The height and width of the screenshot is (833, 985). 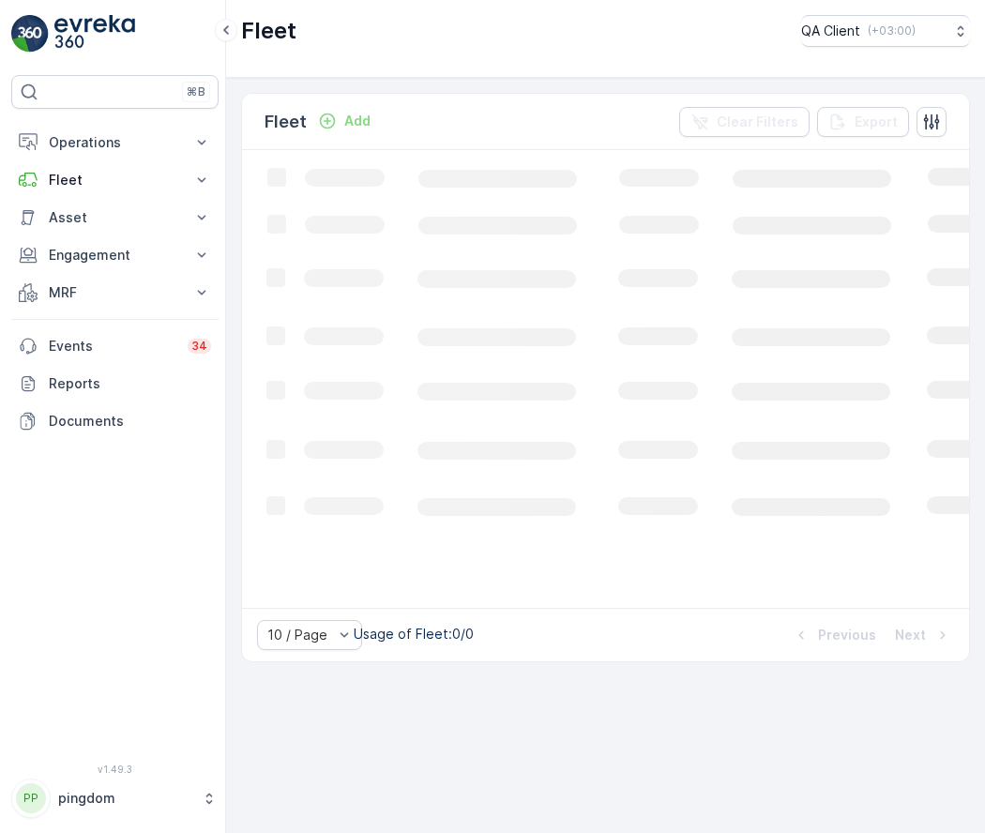 I want to click on p: QA Client, so click(x=830, y=31).